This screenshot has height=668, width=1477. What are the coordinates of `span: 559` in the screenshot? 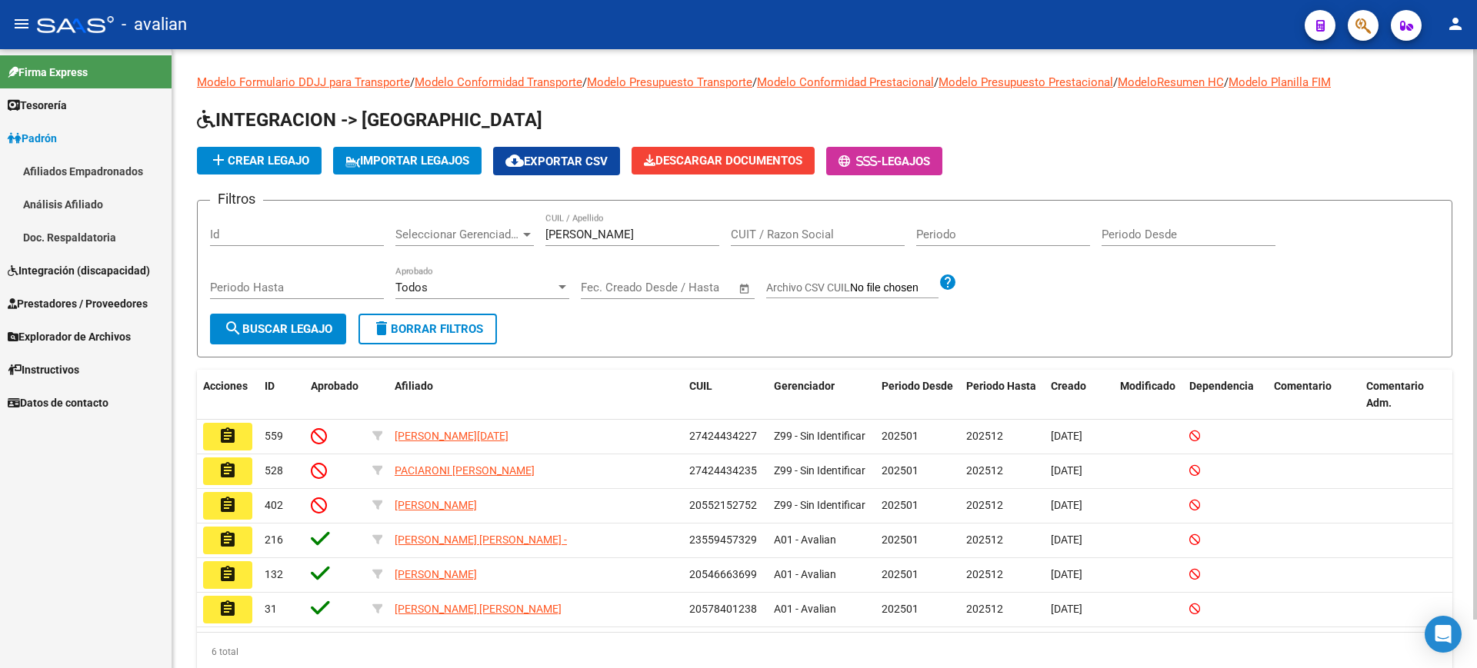 It's located at (274, 436).